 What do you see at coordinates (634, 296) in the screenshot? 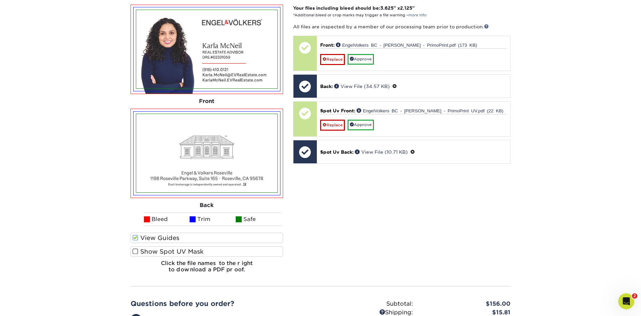
I see `span: 2` at bounding box center [634, 296].